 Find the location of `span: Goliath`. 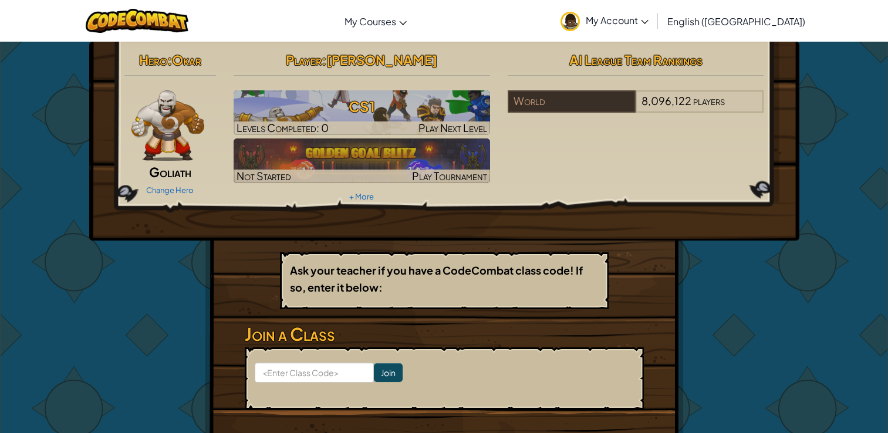

span: Goliath is located at coordinates (170, 172).